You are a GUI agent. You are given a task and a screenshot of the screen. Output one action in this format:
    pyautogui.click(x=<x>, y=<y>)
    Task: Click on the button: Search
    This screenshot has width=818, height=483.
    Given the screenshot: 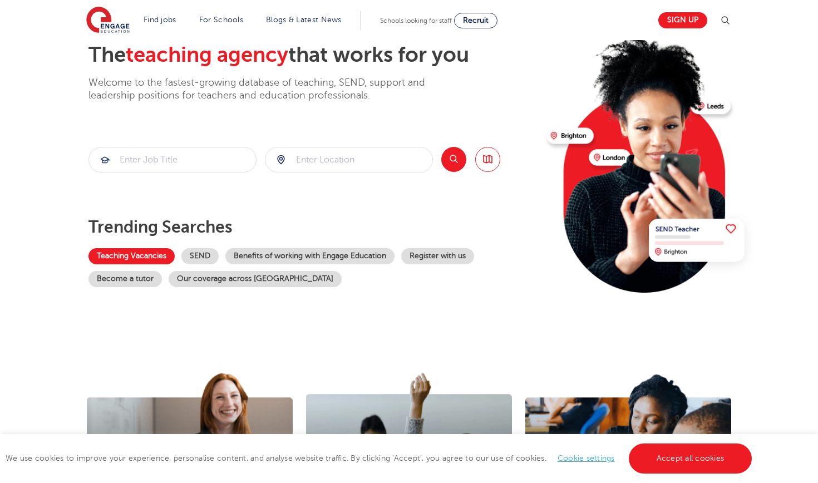 What is the action you would take?
    pyautogui.click(x=453, y=159)
    